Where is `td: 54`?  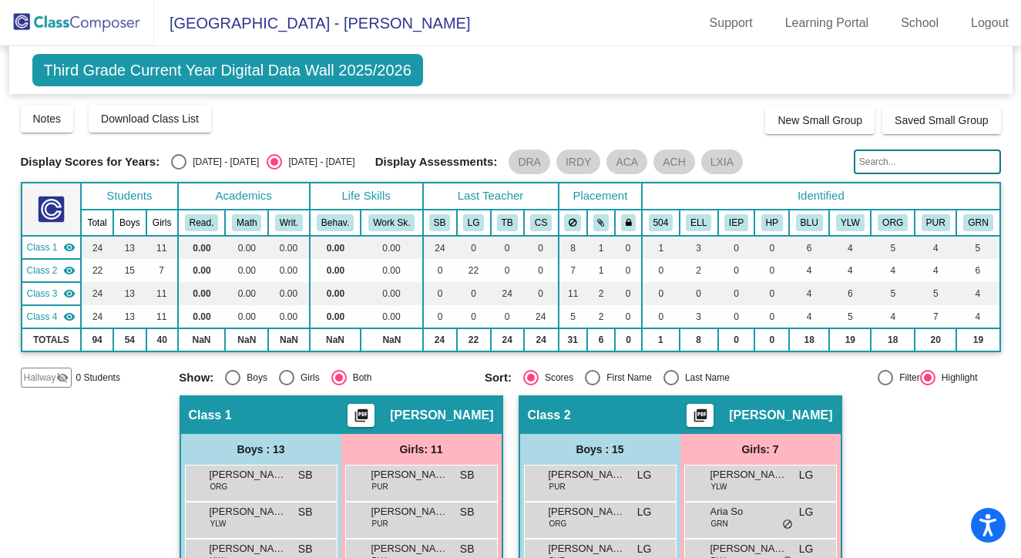 td: 54 is located at coordinates (129, 340).